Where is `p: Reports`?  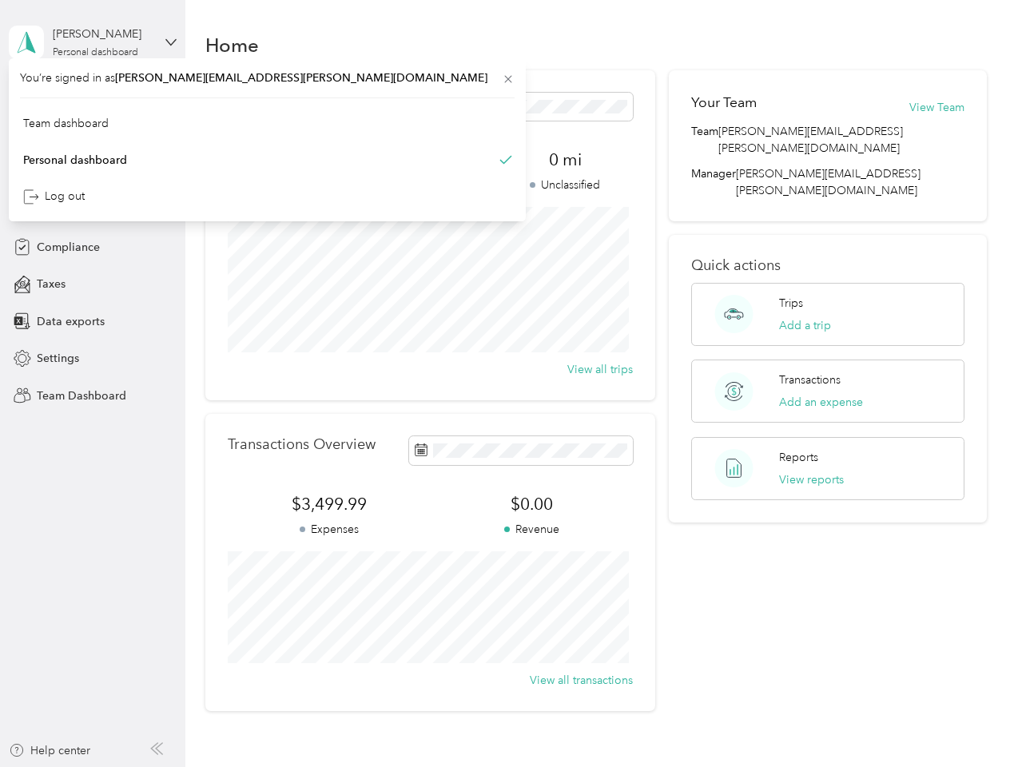
p: Reports is located at coordinates (798, 457).